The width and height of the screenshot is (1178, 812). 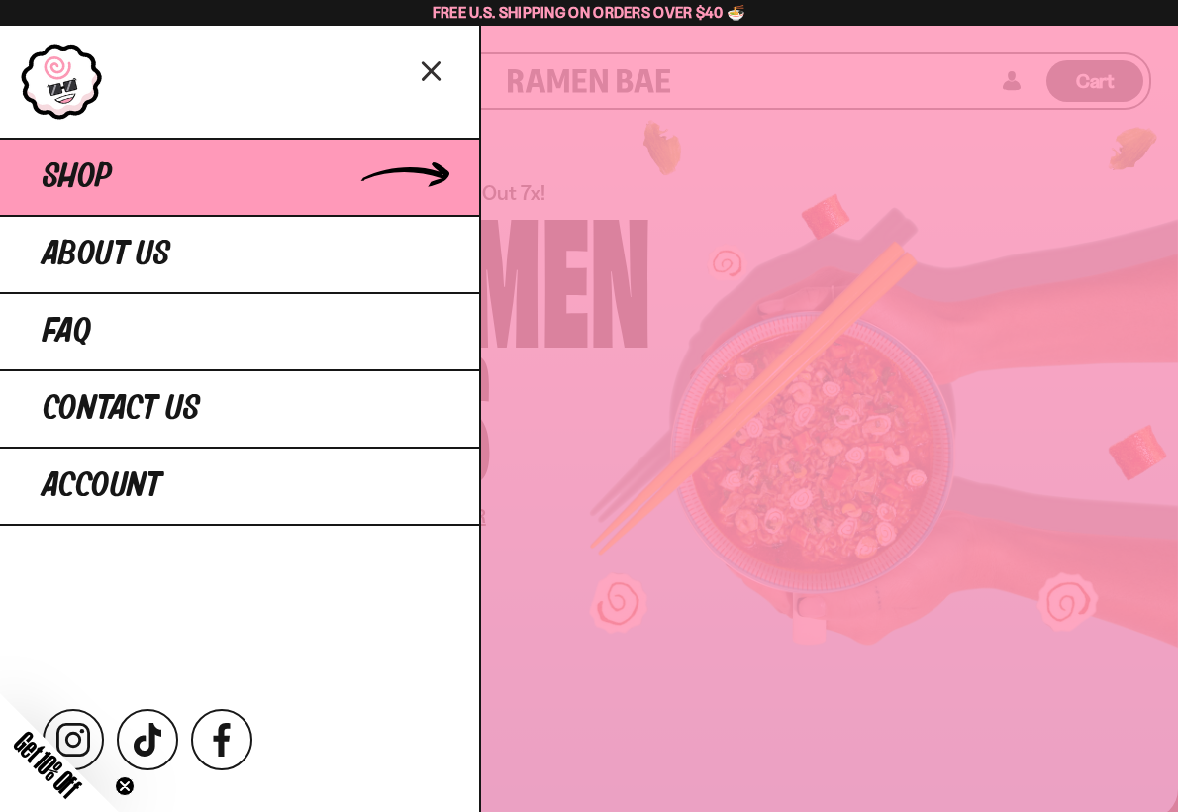 What do you see at coordinates (121, 409) in the screenshot?
I see `span: Contact Us` at bounding box center [121, 409].